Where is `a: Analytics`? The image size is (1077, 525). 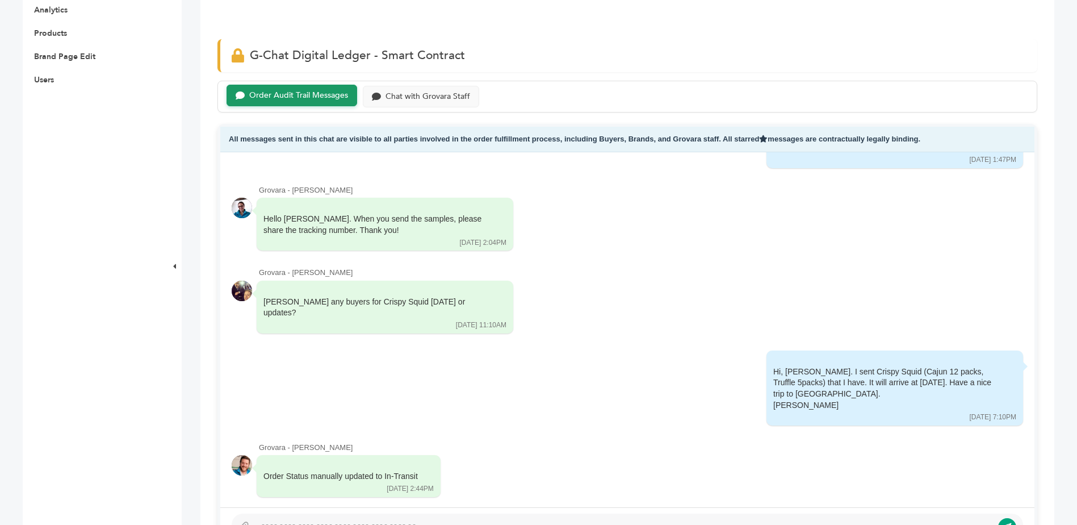
a: Analytics is located at coordinates (51, 10).